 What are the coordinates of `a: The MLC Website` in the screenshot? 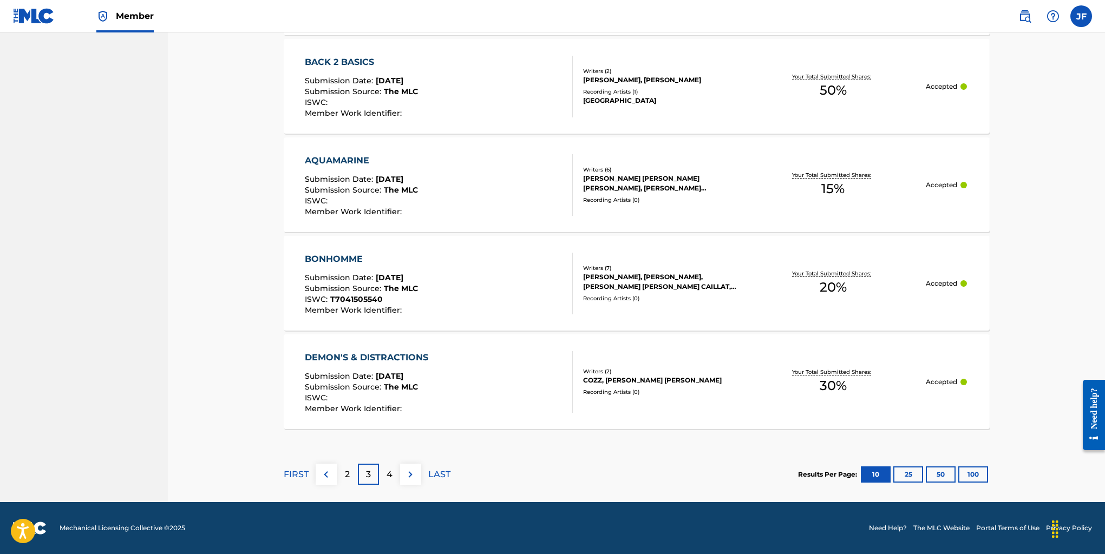 It's located at (941, 528).